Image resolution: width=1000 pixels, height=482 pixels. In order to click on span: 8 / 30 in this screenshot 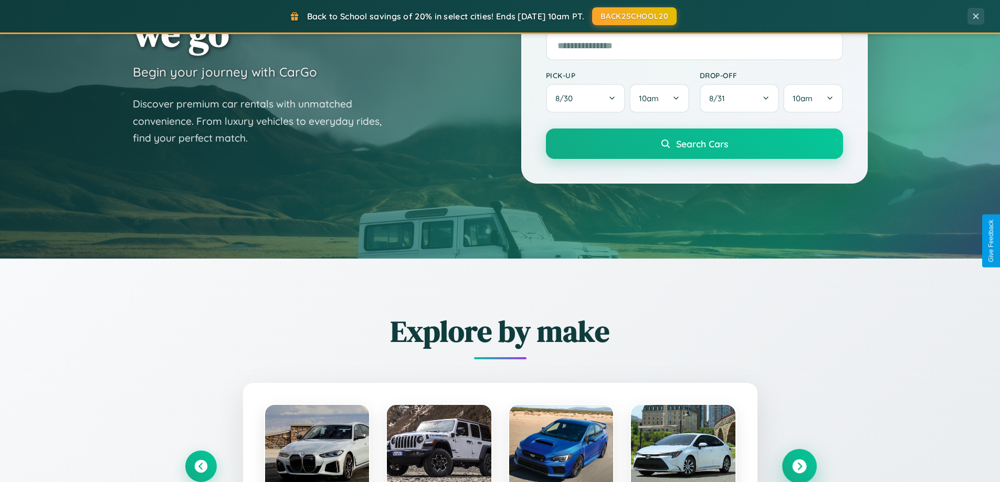, I will do `click(566, 98)`.